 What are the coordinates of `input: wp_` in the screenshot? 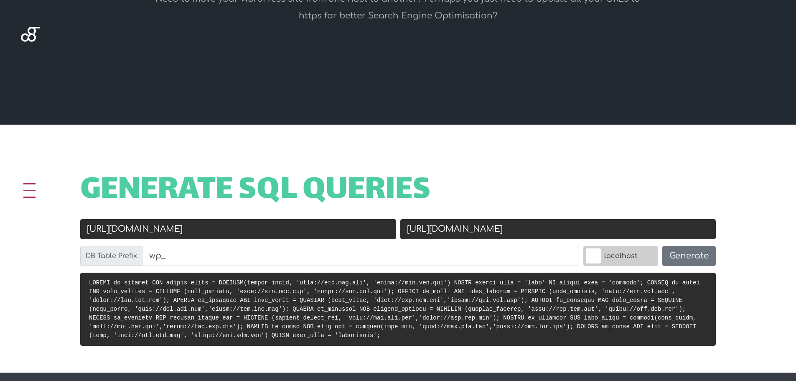 It's located at (361, 256).